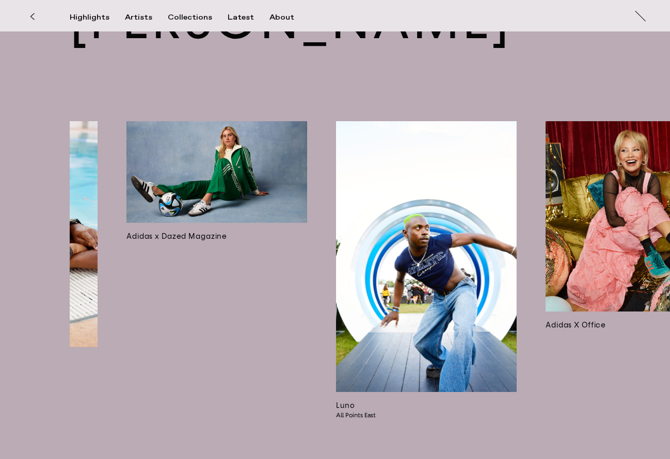 This screenshot has height=459, width=670. Describe the element at coordinates (426, 406) in the screenshot. I see `h3: Luno` at that location.